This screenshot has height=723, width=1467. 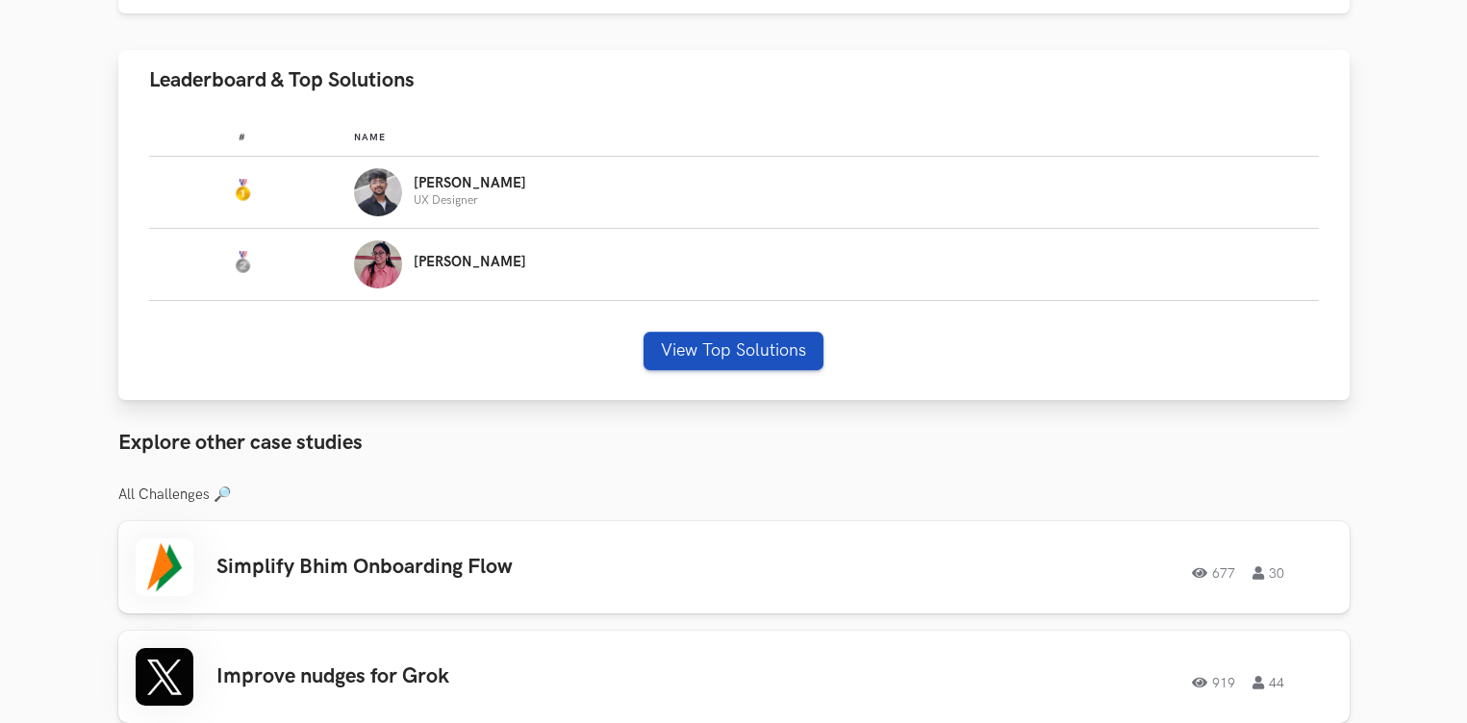 I want to click on p: UX Designer, so click(x=469, y=200).